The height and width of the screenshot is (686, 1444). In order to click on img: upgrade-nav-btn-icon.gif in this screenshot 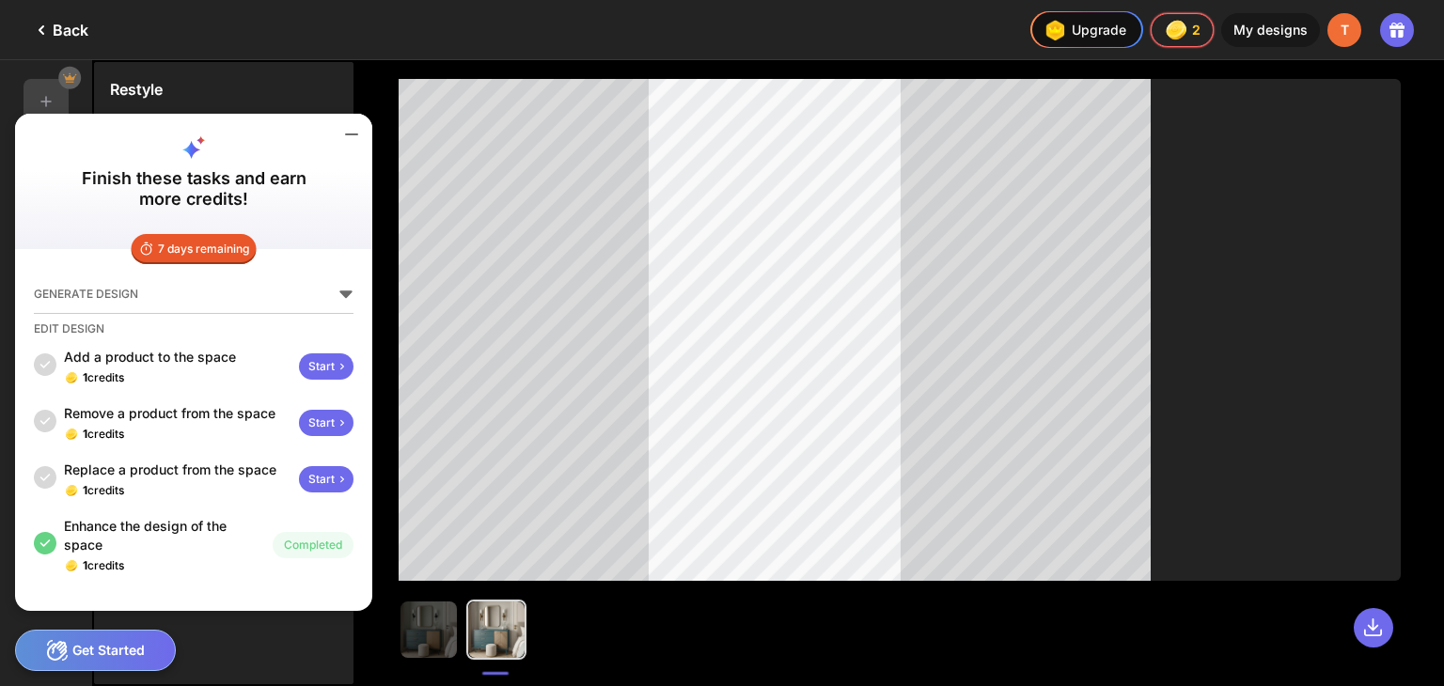, I will do `click(1055, 30)`.